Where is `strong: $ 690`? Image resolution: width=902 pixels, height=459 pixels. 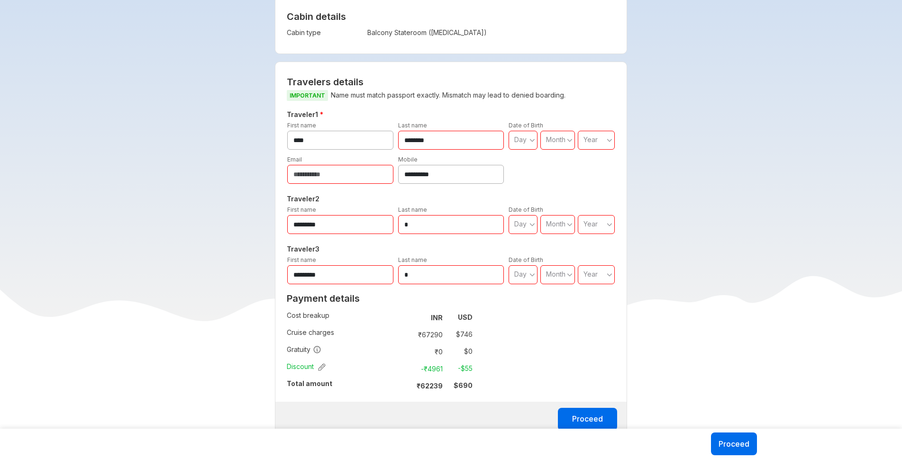
strong: $ 690 is located at coordinates (463, 385).